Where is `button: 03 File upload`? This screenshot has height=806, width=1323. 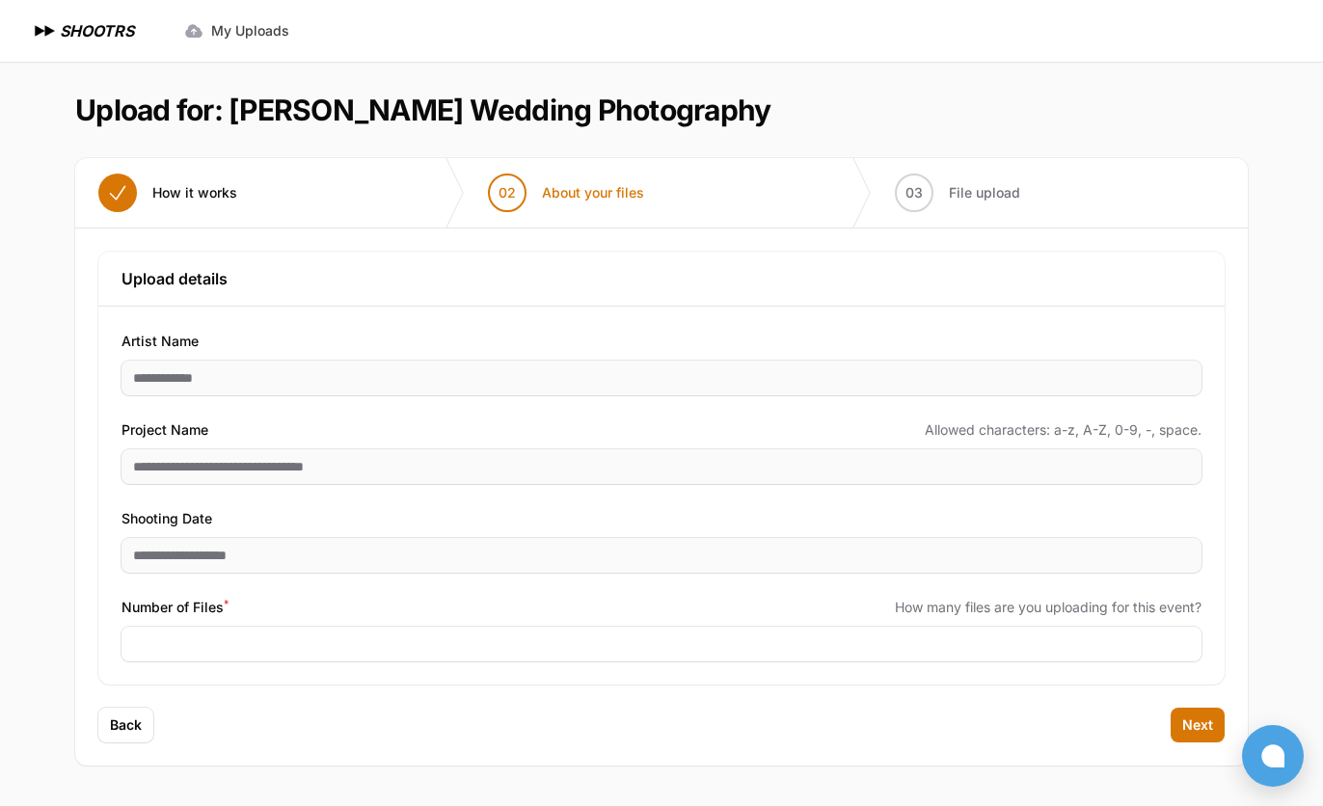 button: 03 File upload is located at coordinates (957, 193).